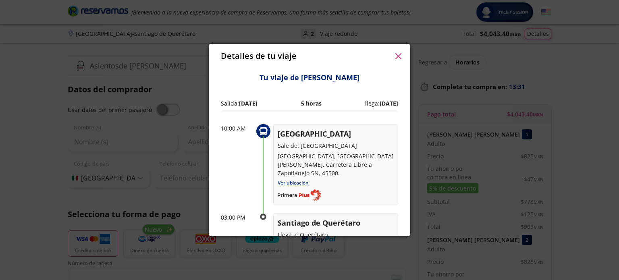  Describe the element at coordinates (381, 103) in the screenshot. I see `p: llega:` at that location.